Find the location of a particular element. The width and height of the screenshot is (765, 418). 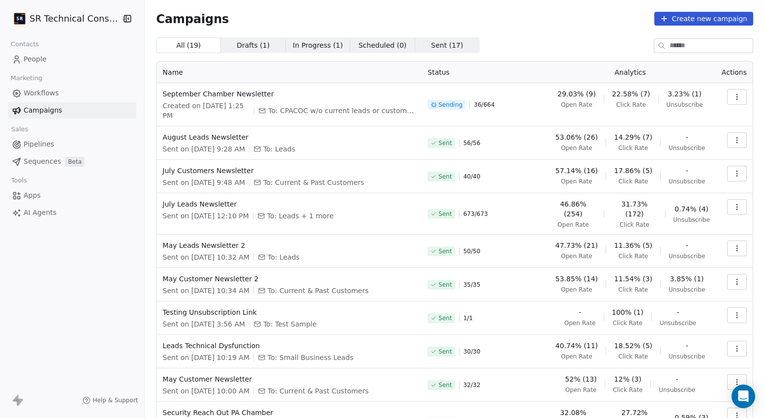

button: Create new campaign is located at coordinates (704, 19).